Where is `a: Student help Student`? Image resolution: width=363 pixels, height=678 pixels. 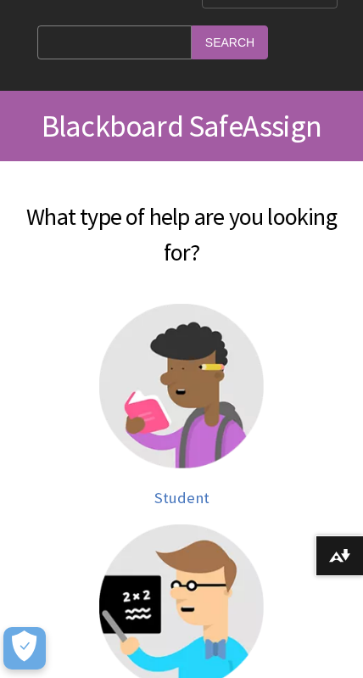 a: Student help Student is located at coordinates (182, 406).